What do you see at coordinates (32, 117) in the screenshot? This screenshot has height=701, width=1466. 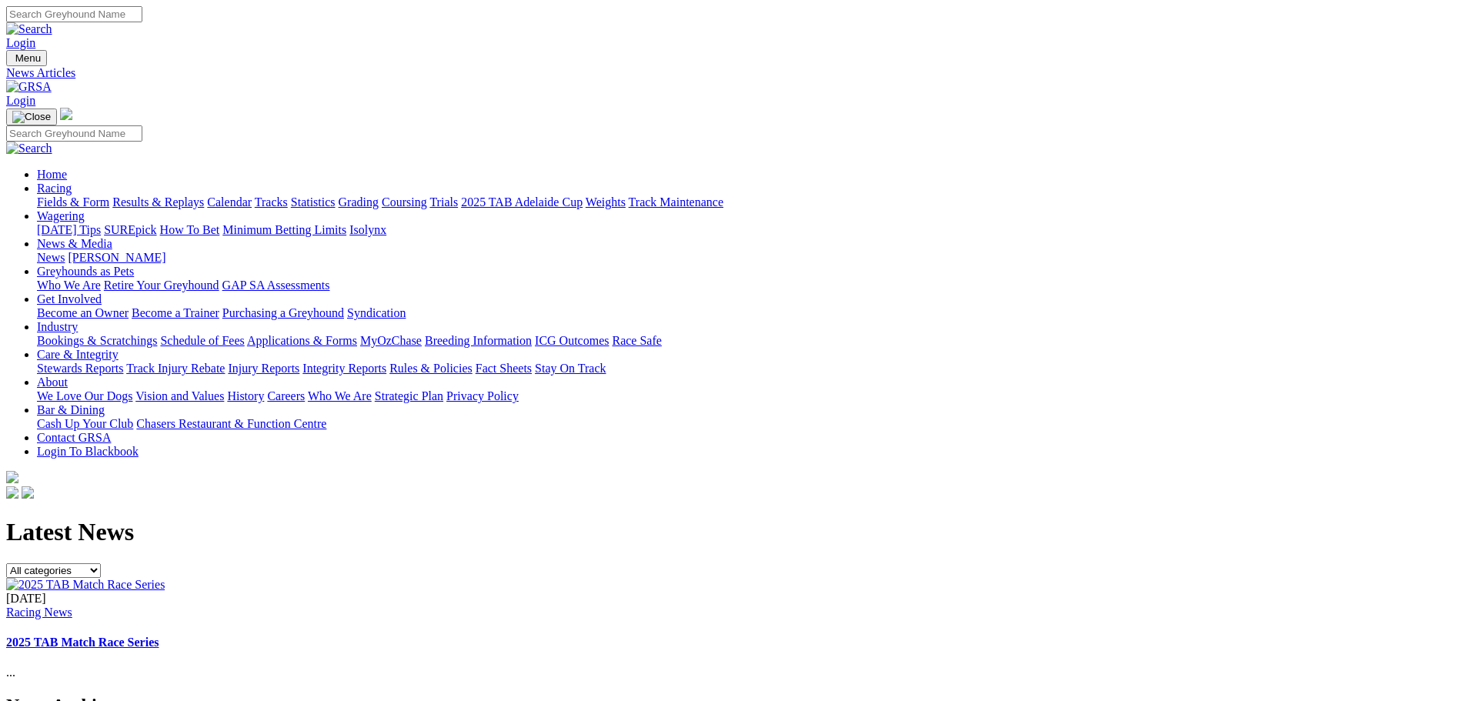 I see `img: Close` at bounding box center [32, 117].